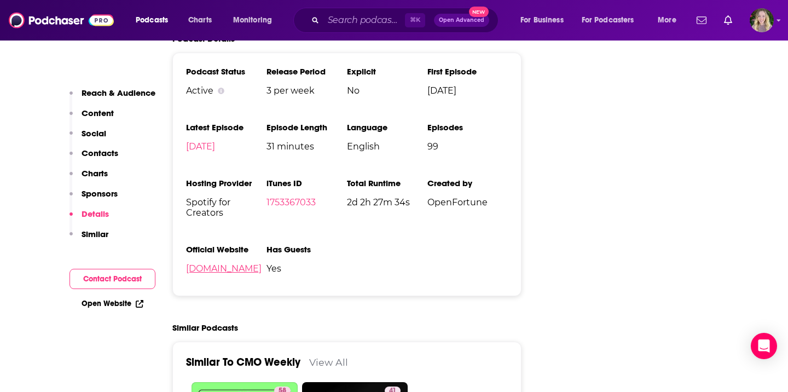 This screenshot has width=788, height=392. What do you see at coordinates (118, 92) in the screenshot?
I see `p: Reach & Audience` at bounding box center [118, 92].